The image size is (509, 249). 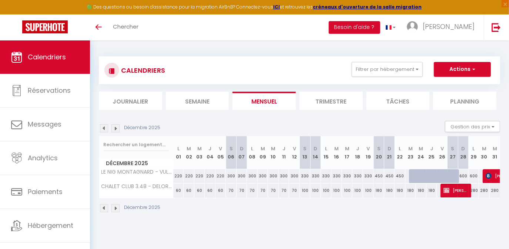 I want to click on th: 18, so click(x=358, y=152).